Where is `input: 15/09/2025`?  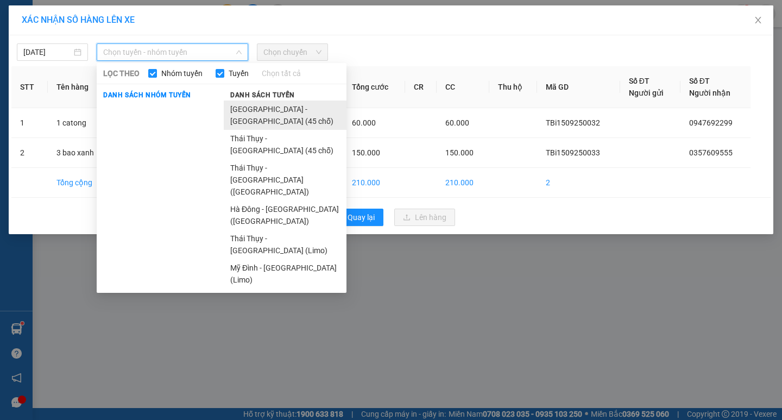 input: 15/09/2025 is located at coordinates (47, 52).